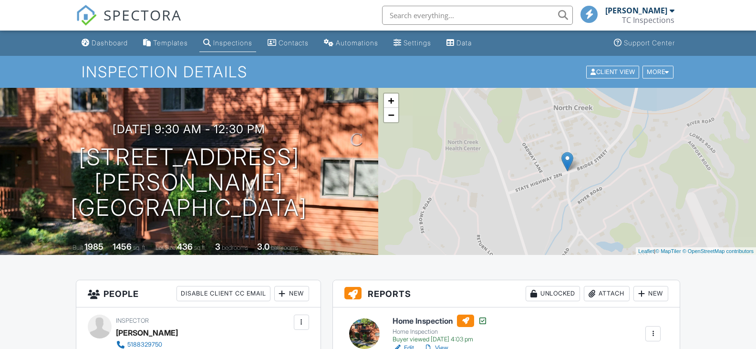 The image size is (756, 349). What do you see at coordinates (233, 42) in the screenshot?
I see `div: Inspections` at bounding box center [233, 42].